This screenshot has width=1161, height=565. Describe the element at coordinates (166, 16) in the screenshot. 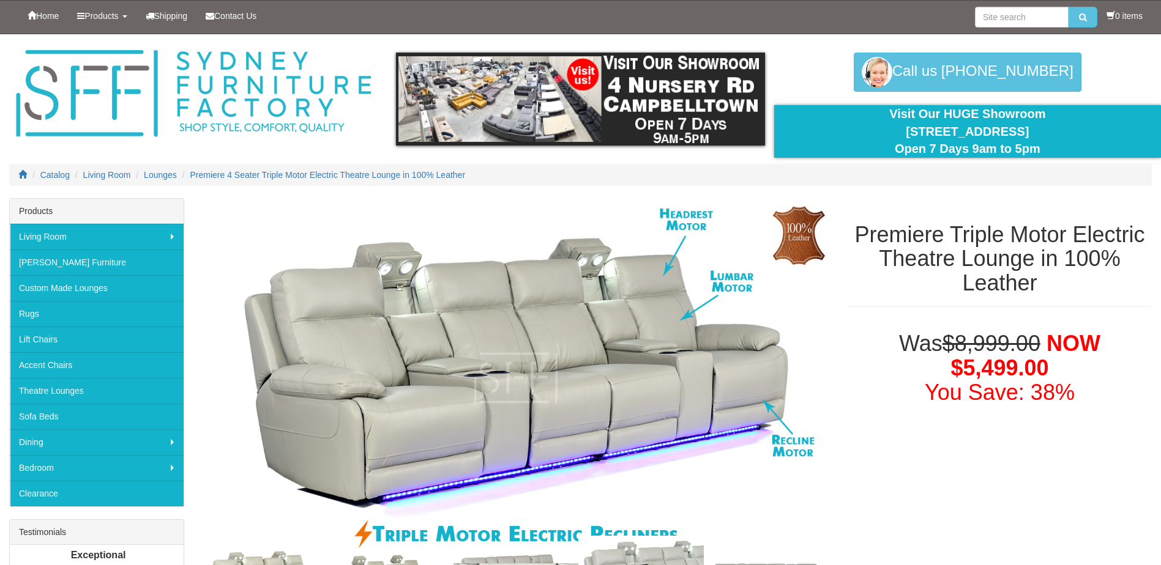

I see `a: Shipping` at that location.